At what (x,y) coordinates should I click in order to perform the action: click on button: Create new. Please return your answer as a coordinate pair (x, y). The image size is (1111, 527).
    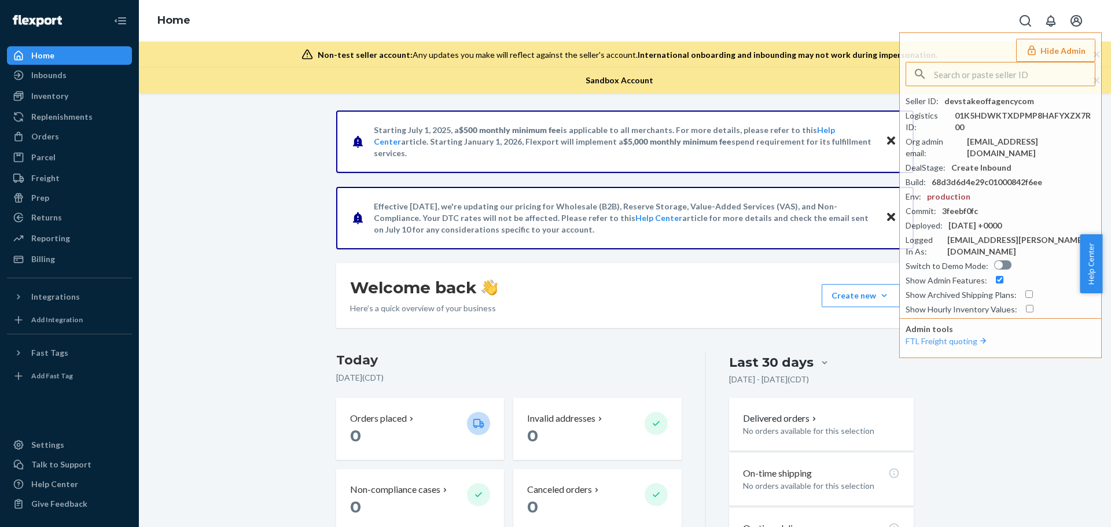
    Looking at the image, I should click on (860, 296).